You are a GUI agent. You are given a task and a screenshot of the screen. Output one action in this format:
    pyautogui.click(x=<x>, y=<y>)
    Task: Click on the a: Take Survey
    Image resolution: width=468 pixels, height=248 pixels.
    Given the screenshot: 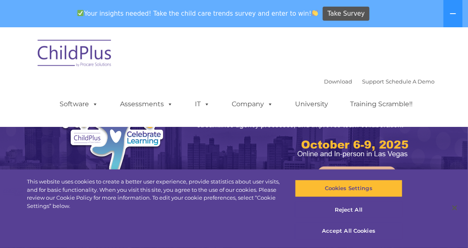 What is the action you would take?
    pyautogui.click(x=346, y=14)
    